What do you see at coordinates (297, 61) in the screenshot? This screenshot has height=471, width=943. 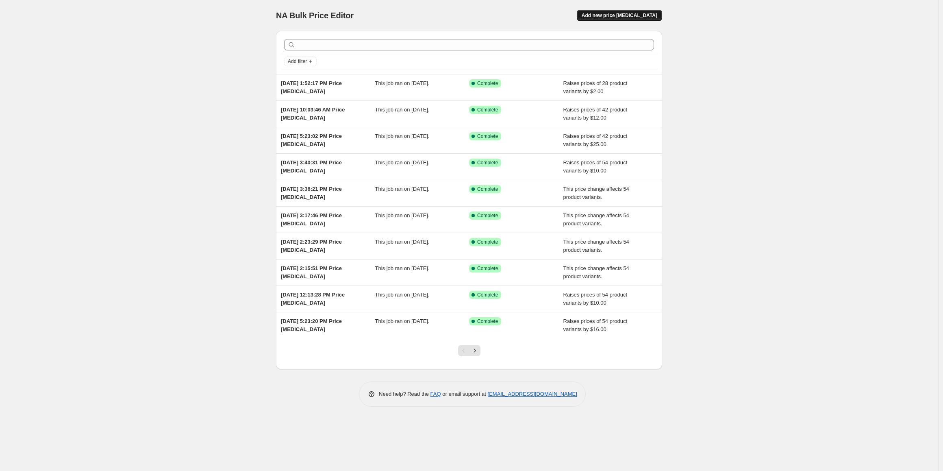 I see `span: Add filter` at bounding box center [297, 61].